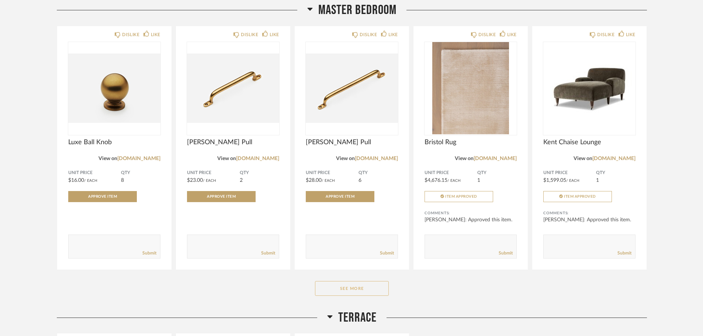 The width and height of the screenshot is (703, 336). I want to click on span: $28.00, so click(314, 180).